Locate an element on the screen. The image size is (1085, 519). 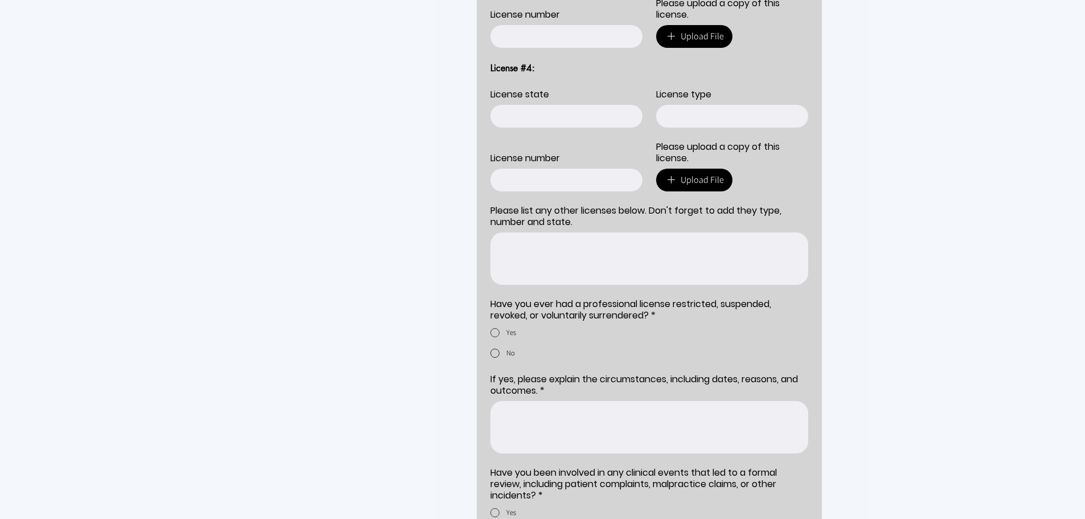
input: License state is located at coordinates (563, 116).